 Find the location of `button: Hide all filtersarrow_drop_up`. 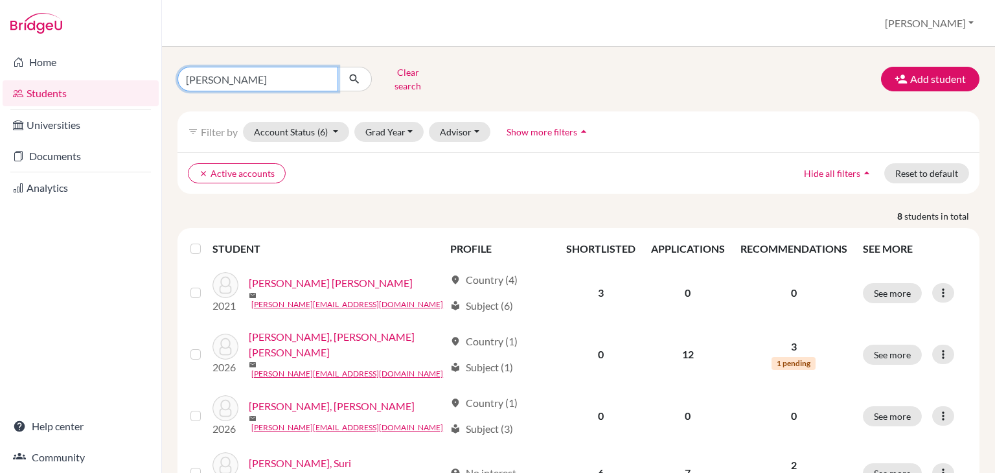

button: Hide all filtersarrow_drop_up is located at coordinates (838, 173).